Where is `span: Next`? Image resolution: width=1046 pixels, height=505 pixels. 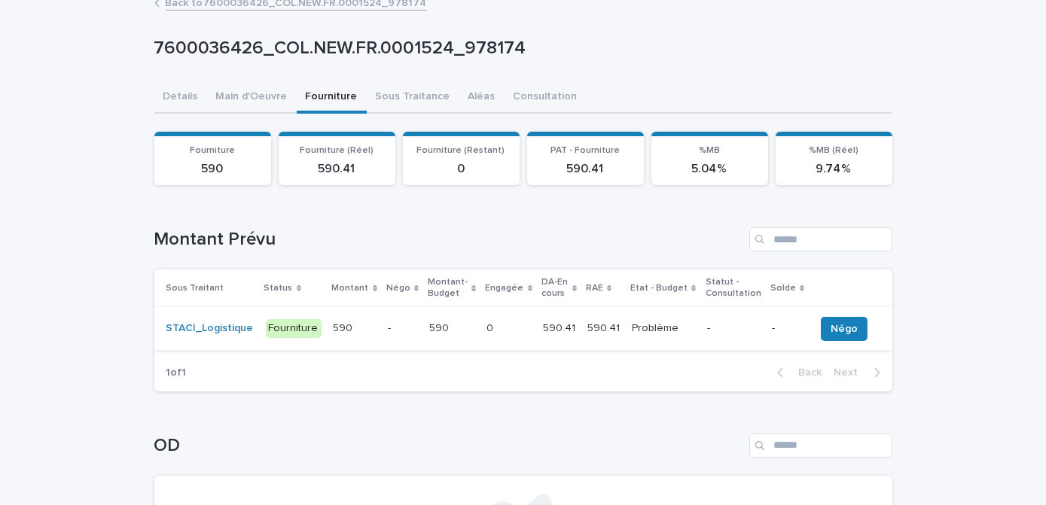 span: Next is located at coordinates (851, 373).